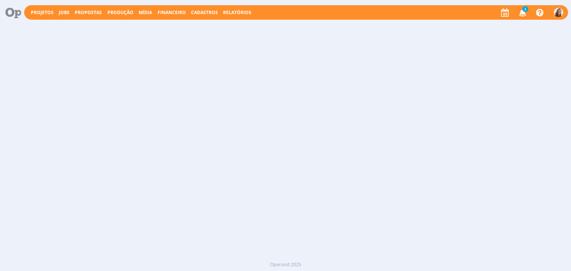  What do you see at coordinates (64, 12) in the screenshot?
I see `a: Jobs` at bounding box center [64, 12].